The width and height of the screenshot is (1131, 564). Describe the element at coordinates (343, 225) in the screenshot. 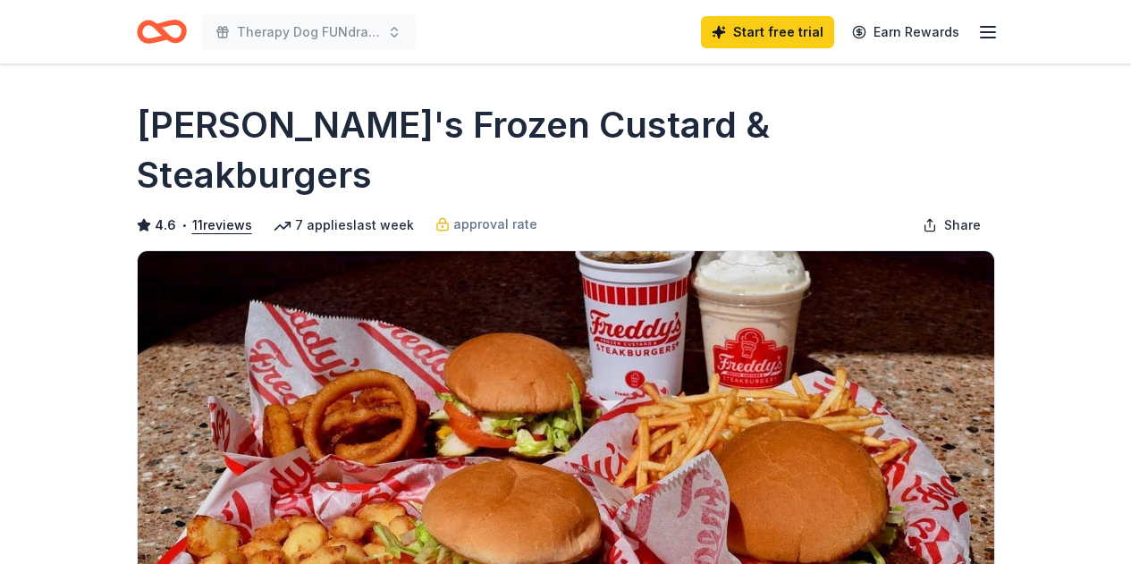

I see `div: 7 applies last week` at that location.